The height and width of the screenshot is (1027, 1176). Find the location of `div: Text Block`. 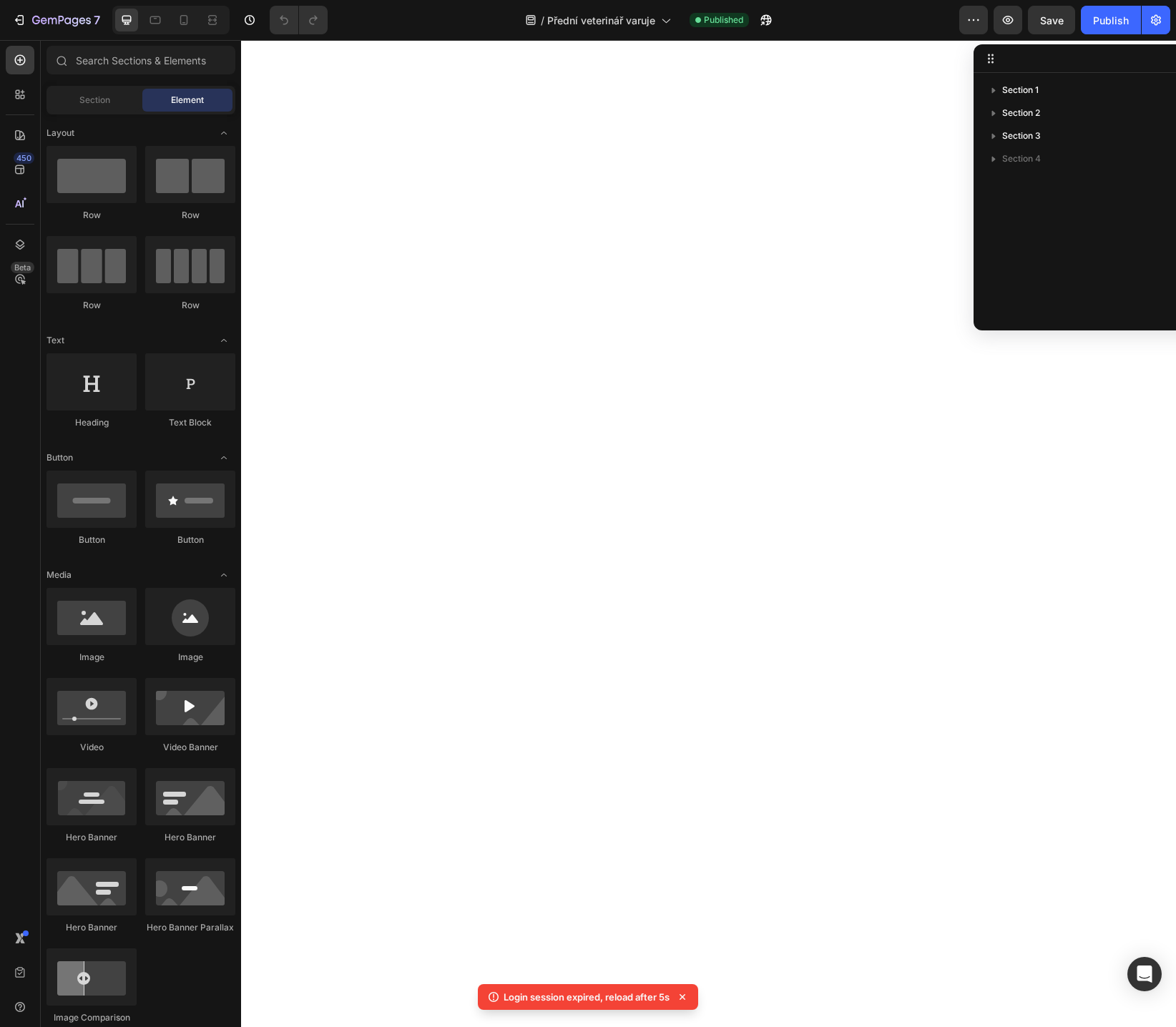

div: Text Block is located at coordinates (191, 423).